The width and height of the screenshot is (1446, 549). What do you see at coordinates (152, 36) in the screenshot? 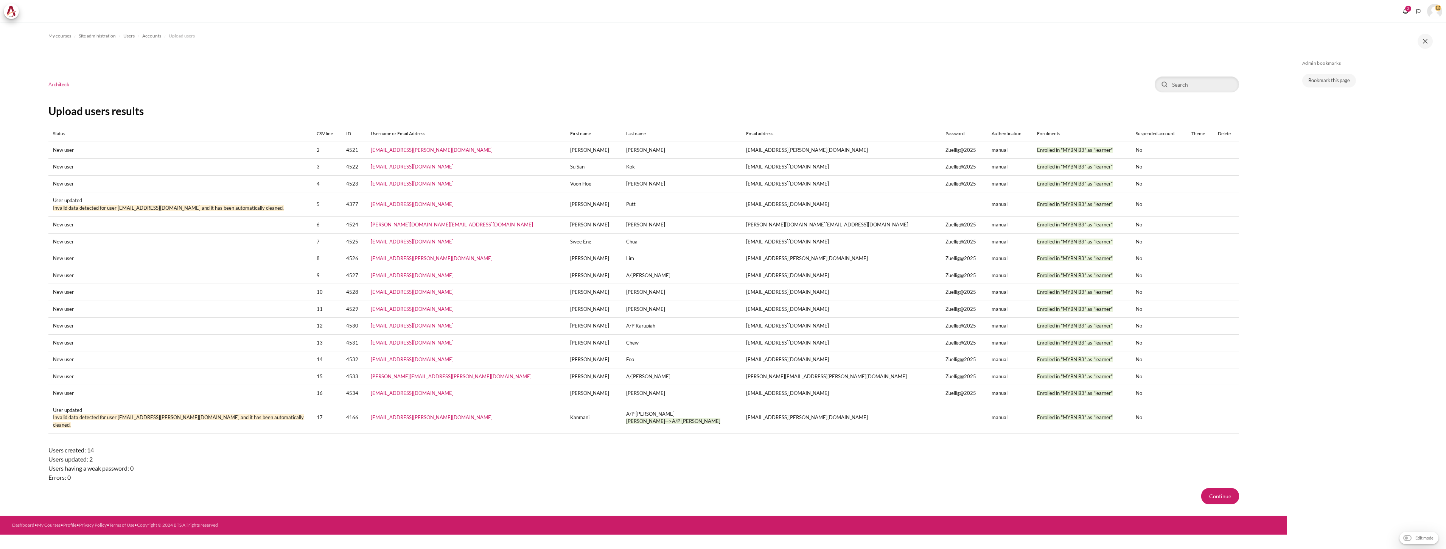
I see `a: Accounts` at bounding box center [152, 36].